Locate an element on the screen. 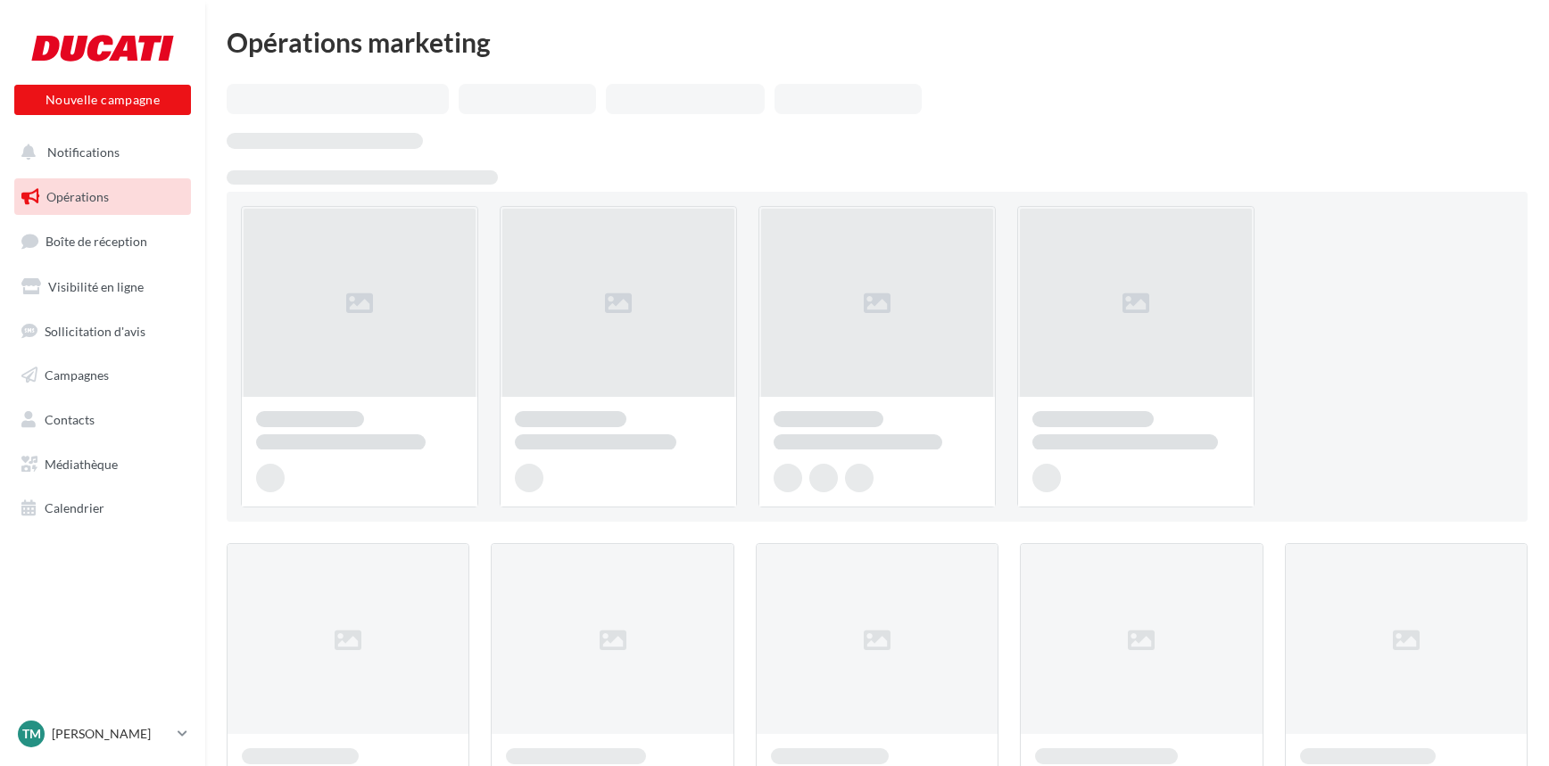 This screenshot has height=766, width=1549. span: Médiathèque is located at coordinates (81, 464).